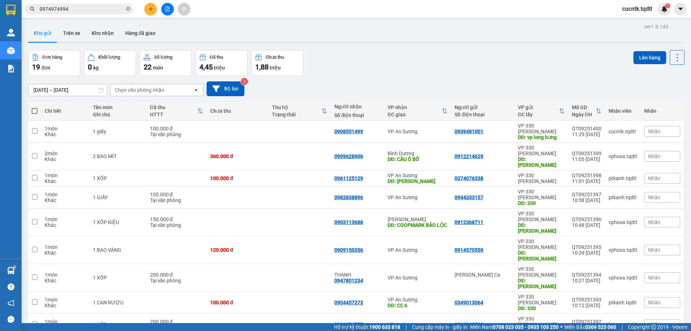 This screenshot has width=691, height=331. What do you see at coordinates (623, 131) in the screenshot?
I see `div: cucntk.tqdtl` at bounding box center [623, 131].